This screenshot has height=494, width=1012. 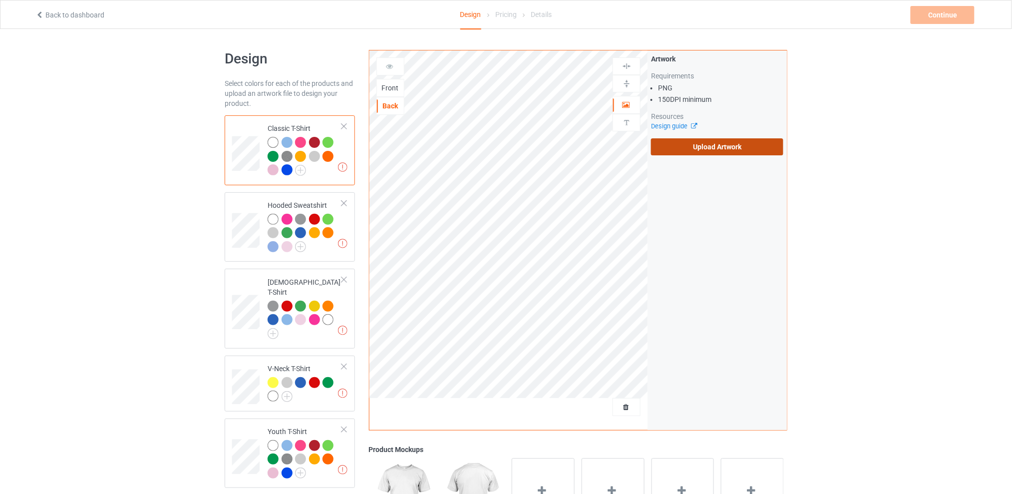 What do you see at coordinates (289, 93) in the screenshot?
I see `div: Select colors for each of the products and upload an artwork file to design your product.` at bounding box center [289, 93].